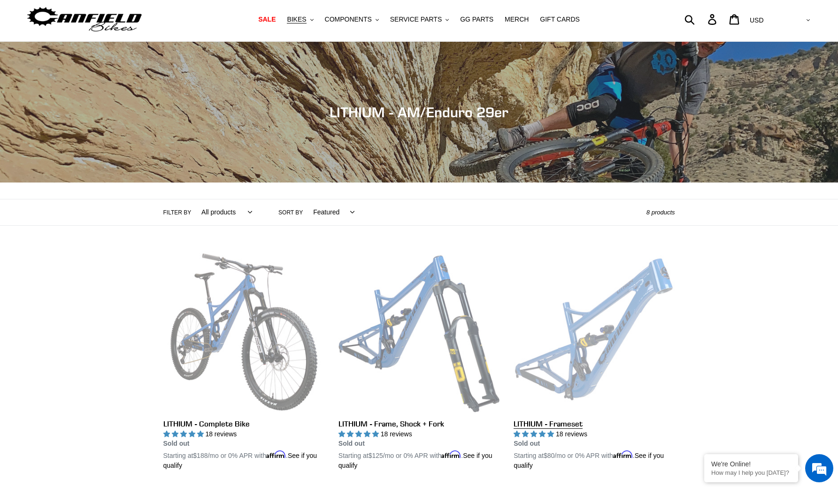 This screenshot has width=838, height=487. I want to click on span: SALE, so click(267, 19).